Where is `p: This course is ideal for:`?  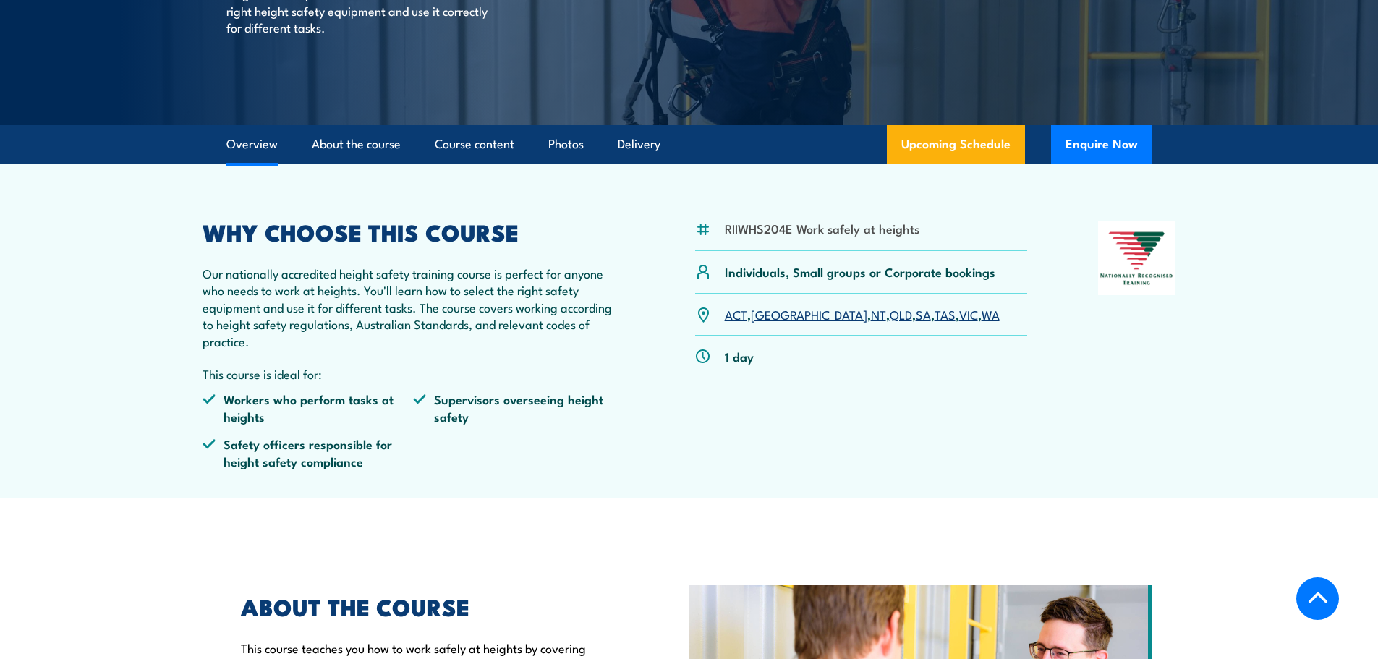 p: This course is ideal for: is located at coordinates (414, 373).